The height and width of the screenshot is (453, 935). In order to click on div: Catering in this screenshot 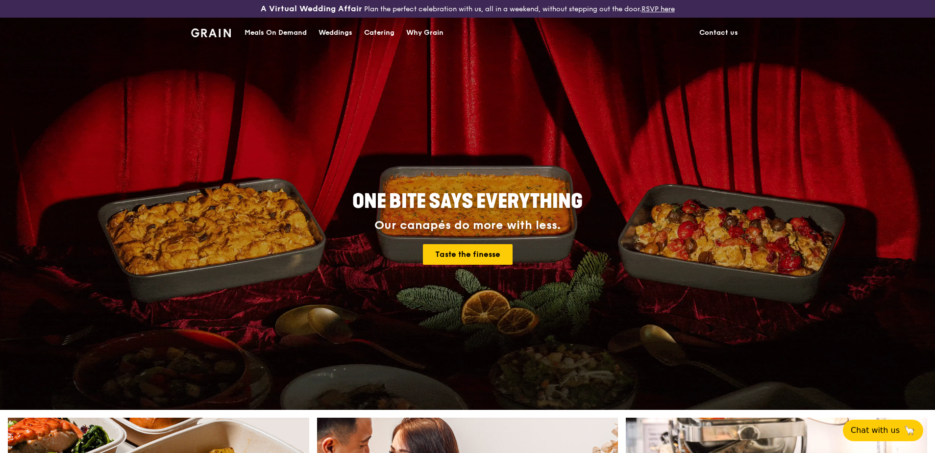, I will do `click(379, 33)`.